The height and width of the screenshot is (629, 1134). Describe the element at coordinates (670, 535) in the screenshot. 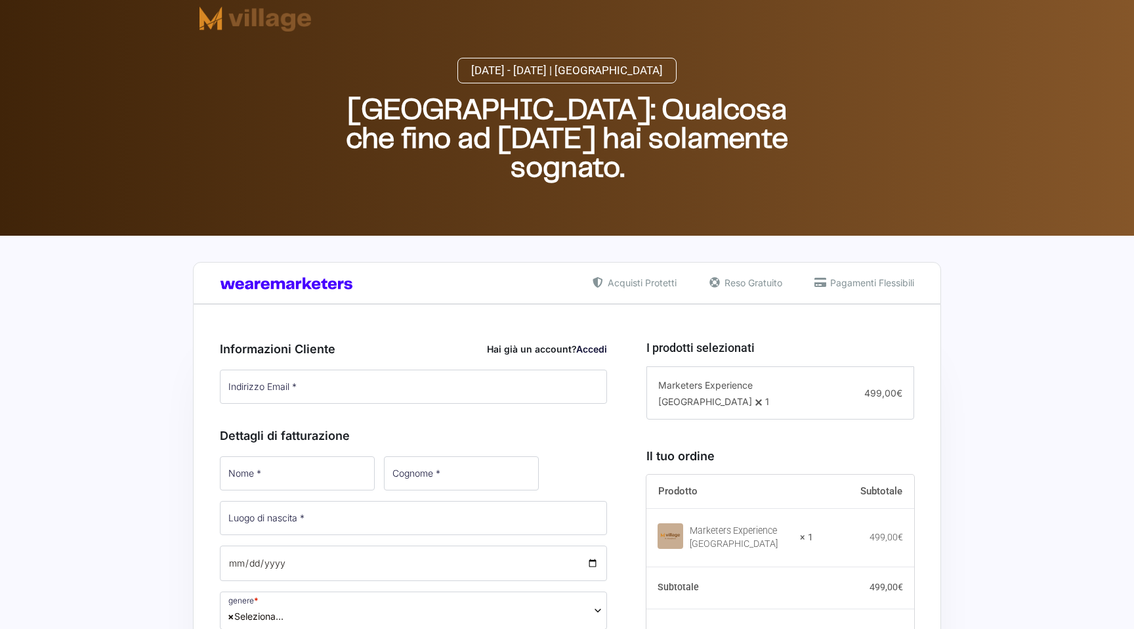

I see `img: Marketers Experience Village Roulette` at that location.